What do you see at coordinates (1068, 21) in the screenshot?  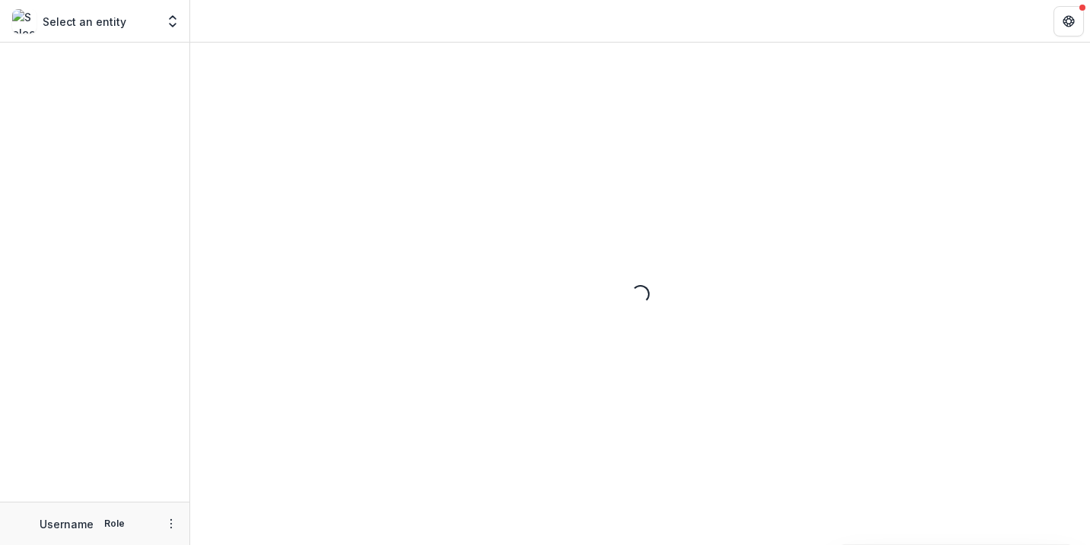 I see `button: Get Help` at bounding box center [1068, 21].